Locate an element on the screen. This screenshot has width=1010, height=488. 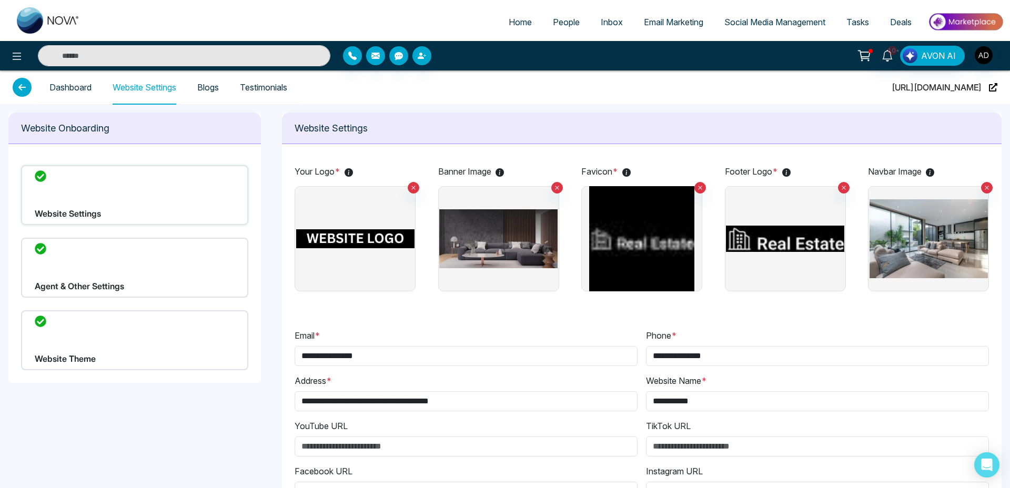
p: Favicon is located at coordinates (642, 172).